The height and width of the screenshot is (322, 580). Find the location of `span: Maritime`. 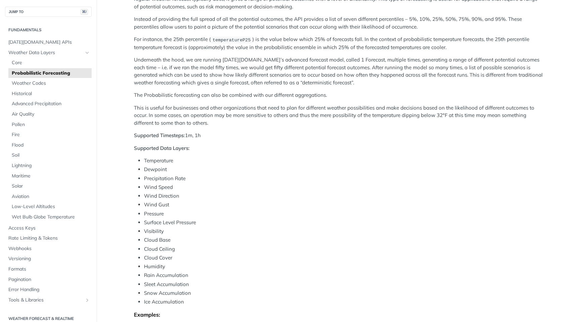

span: Maritime is located at coordinates (51, 176).